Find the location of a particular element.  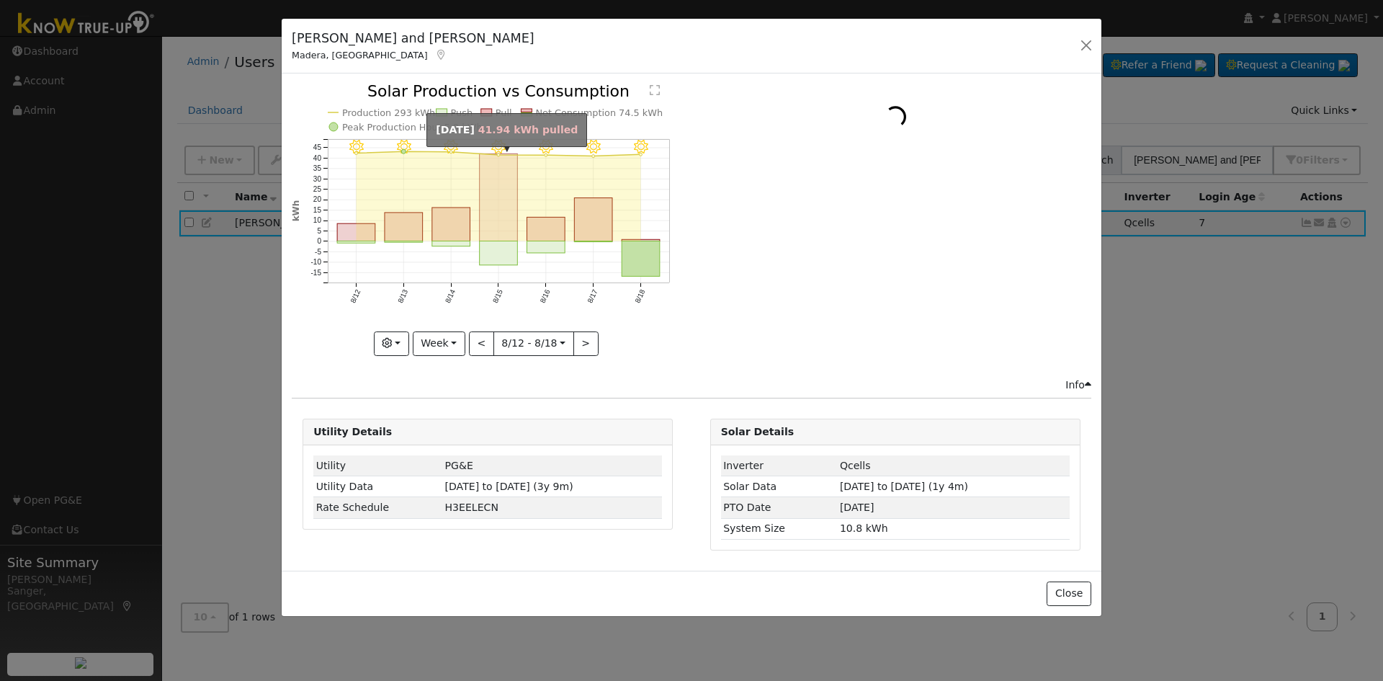

i: 8/12 - Clear is located at coordinates (357, 147).